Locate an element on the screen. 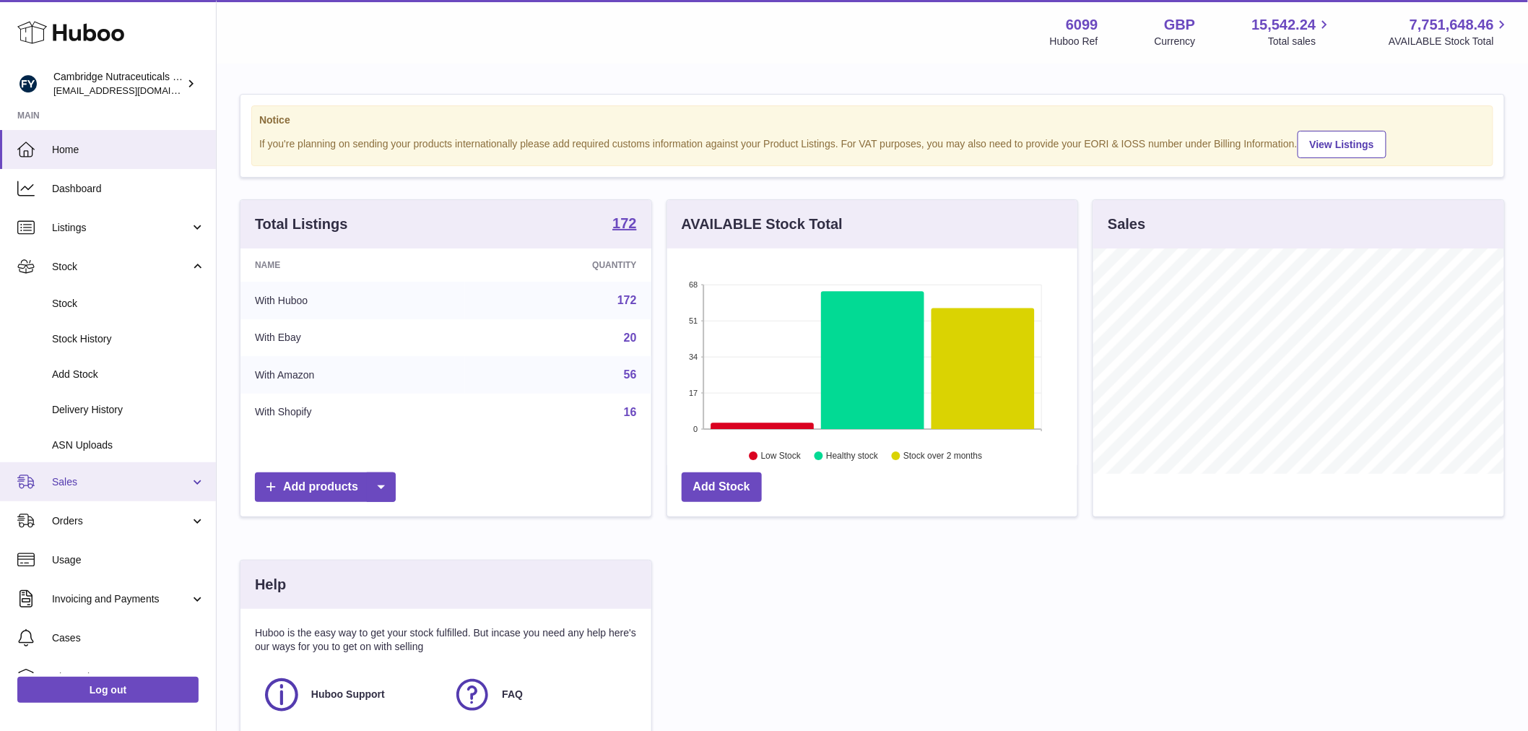  span: Home is located at coordinates (129, 149).